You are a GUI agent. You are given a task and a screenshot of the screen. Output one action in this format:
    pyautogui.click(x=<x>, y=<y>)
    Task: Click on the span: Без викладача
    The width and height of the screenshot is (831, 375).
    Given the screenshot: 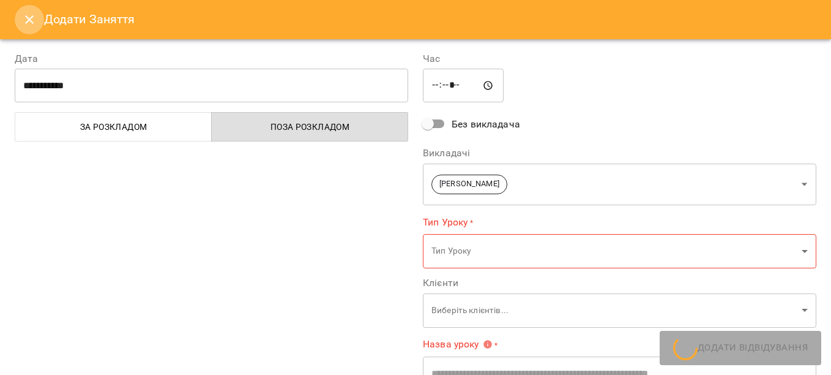 What is the action you would take?
    pyautogui.click(x=486, y=124)
    